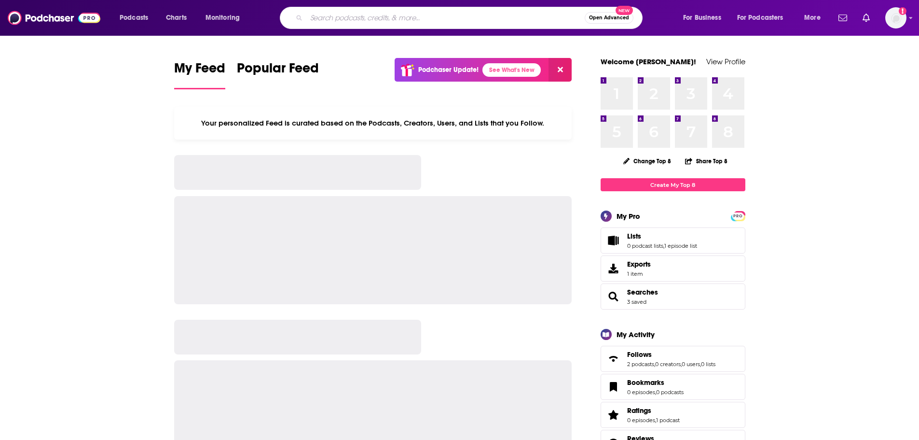  Describe the element at coordinates (738, 216) in the screenshot. I see `span: PRO` at that location.